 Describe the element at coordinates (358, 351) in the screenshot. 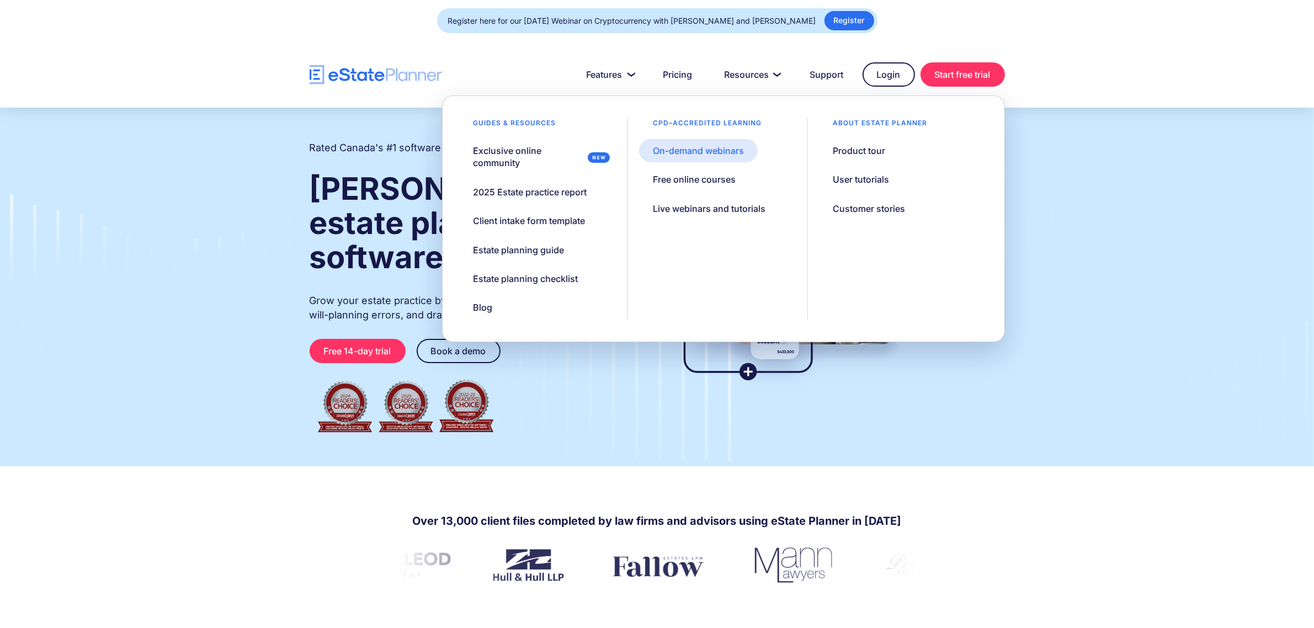

I see `a: Free 14-day trial` at that location.